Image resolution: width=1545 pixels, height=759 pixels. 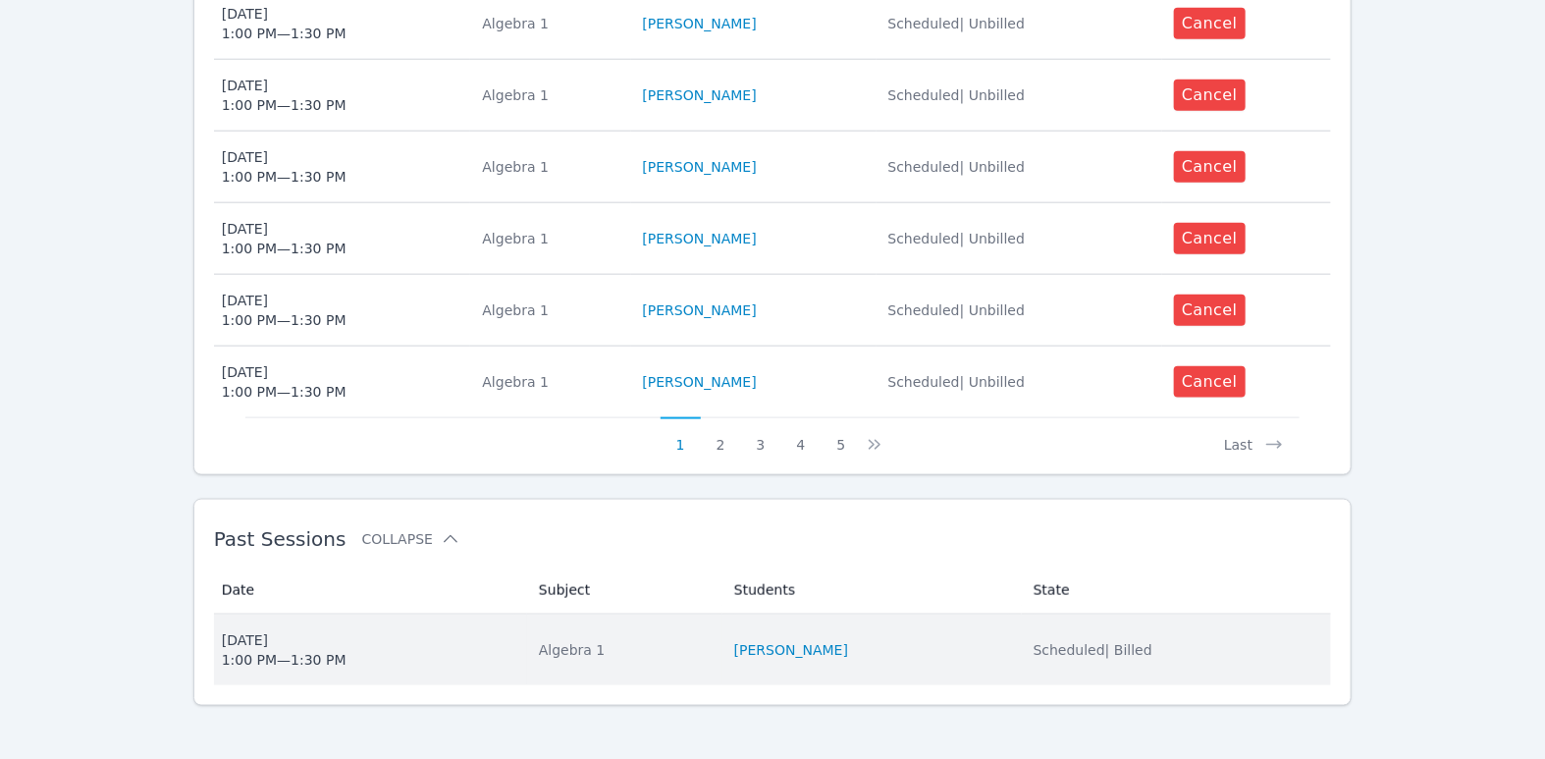 What do you see at coordinates (721, 436) in the screenshot?
I see `button: 2` at bounding box center [721, 436].